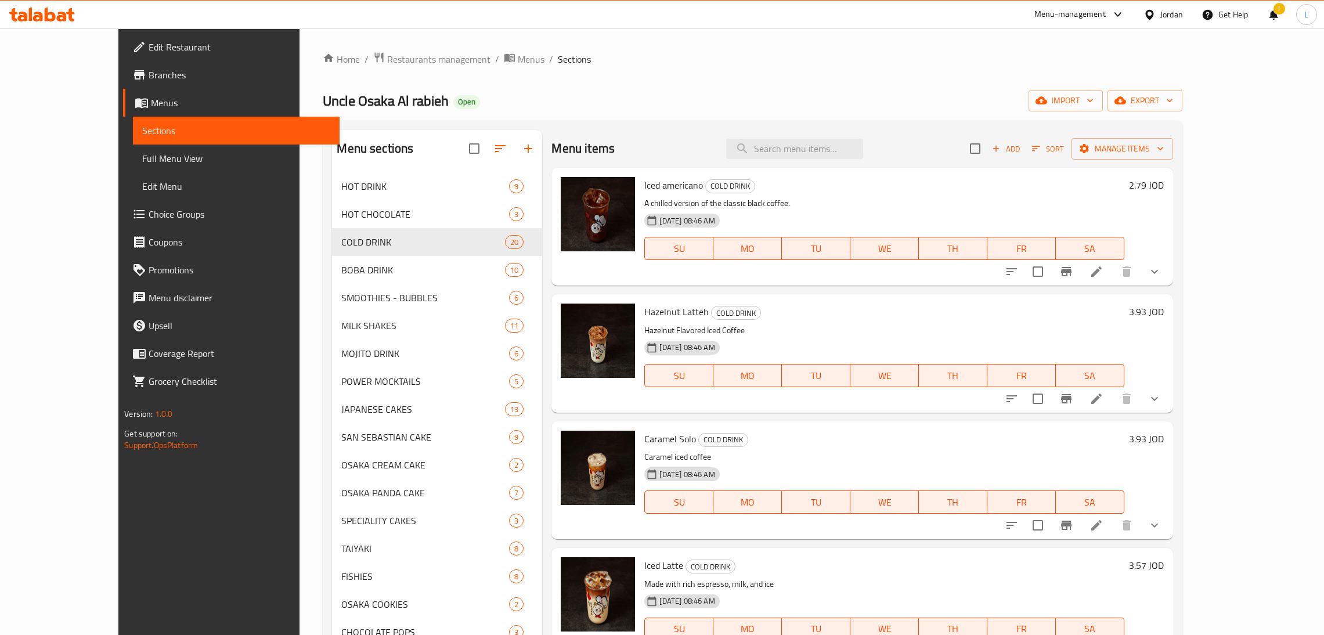 This screenshot has height=635, width=1324. Describe the element at coordinates (1066, 100) in the screenshot. I see `span: import` at that location.